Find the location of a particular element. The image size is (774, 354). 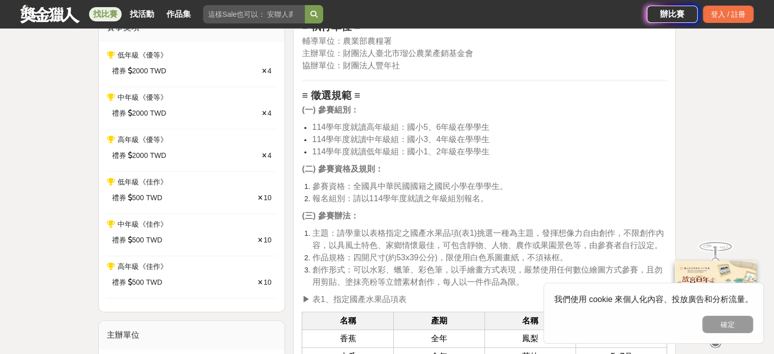

span: 中年級《優等》 is located at coordinates (142, 97).